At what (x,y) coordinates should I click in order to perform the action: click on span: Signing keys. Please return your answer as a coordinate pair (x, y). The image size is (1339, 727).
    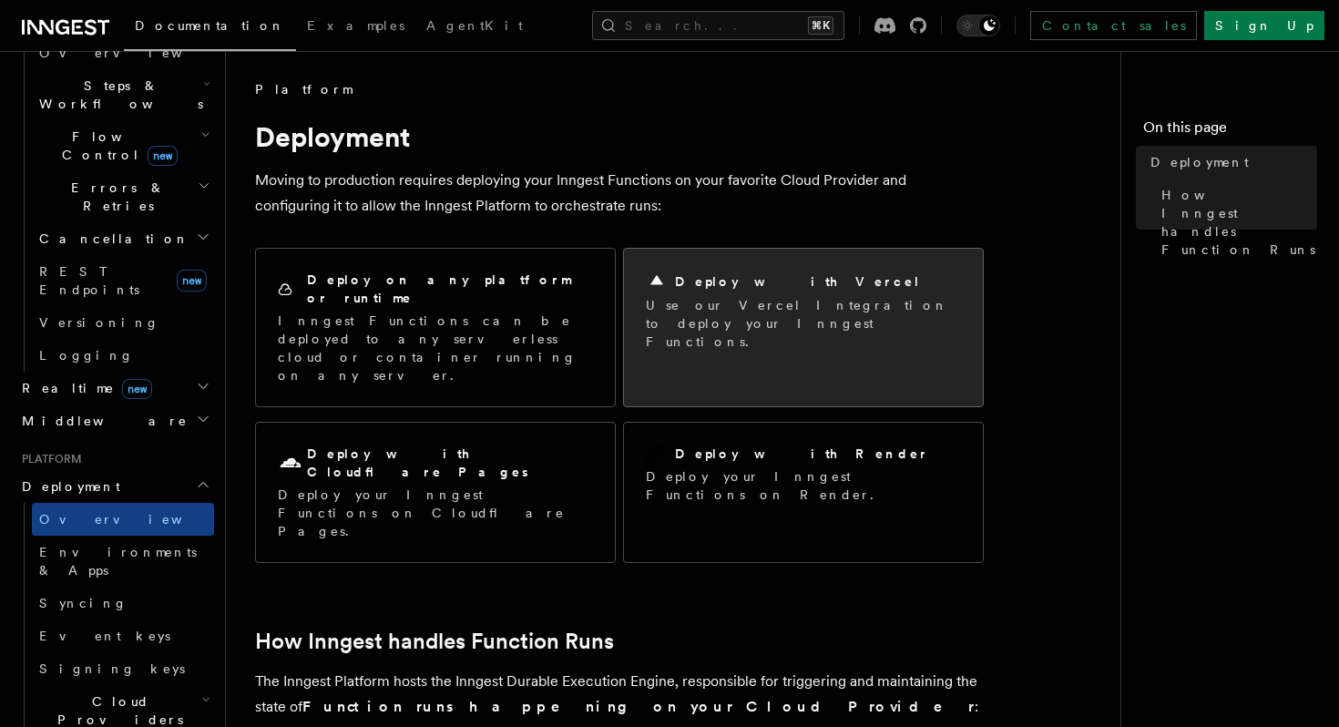
    Looking at the image, I should click on (112, 668).